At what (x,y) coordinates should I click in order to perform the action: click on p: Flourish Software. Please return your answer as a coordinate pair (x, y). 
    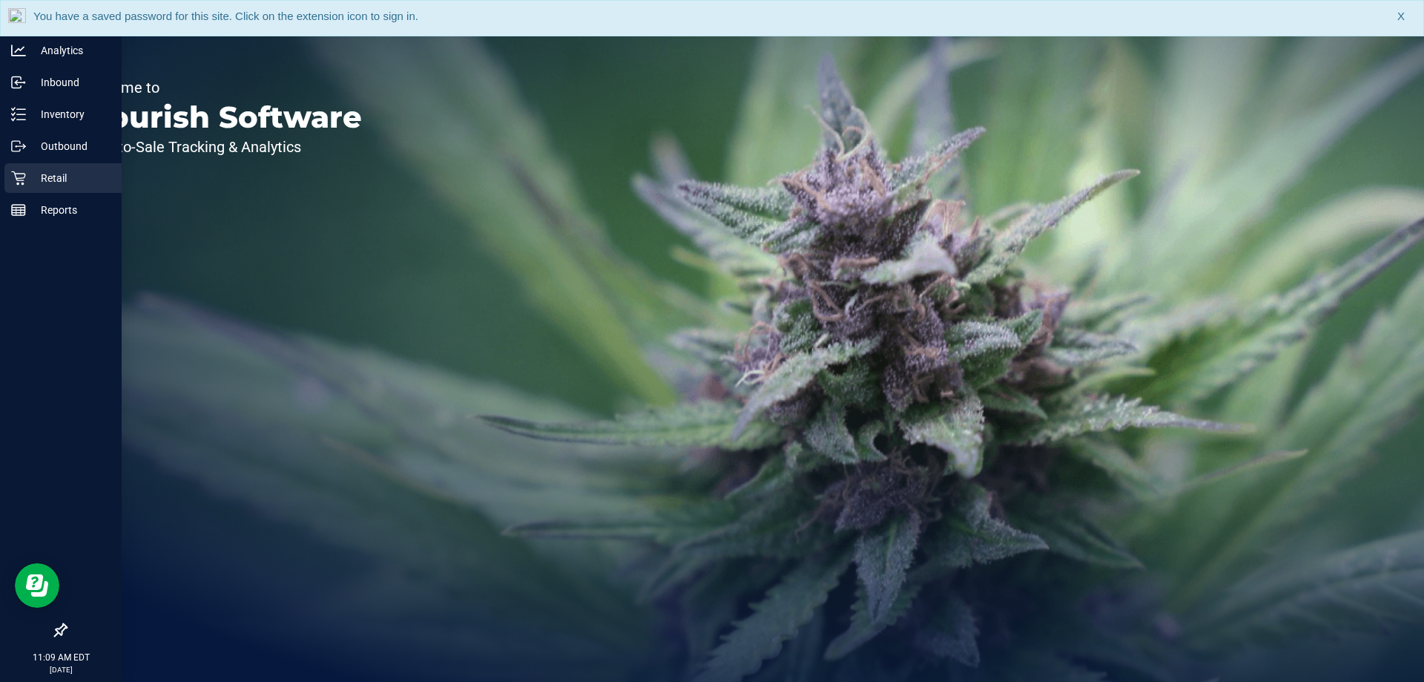
    Looking at the image, I should click on (221, 117).